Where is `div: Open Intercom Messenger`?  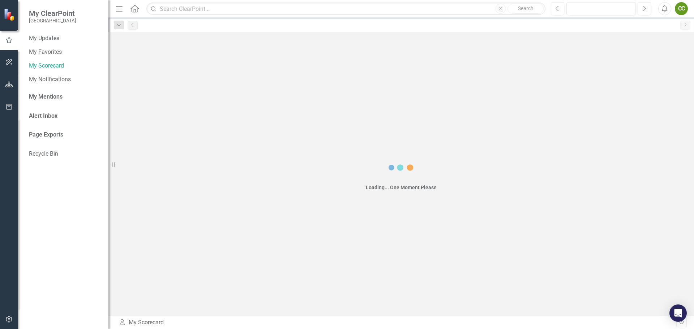 div: Open Intercom Messenger is located at coordinates (678, 314).